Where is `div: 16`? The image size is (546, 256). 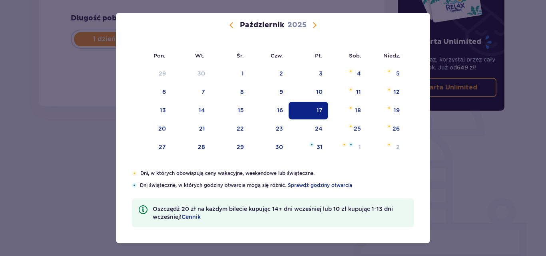
div: 16 is located at coordinates (280, 110).